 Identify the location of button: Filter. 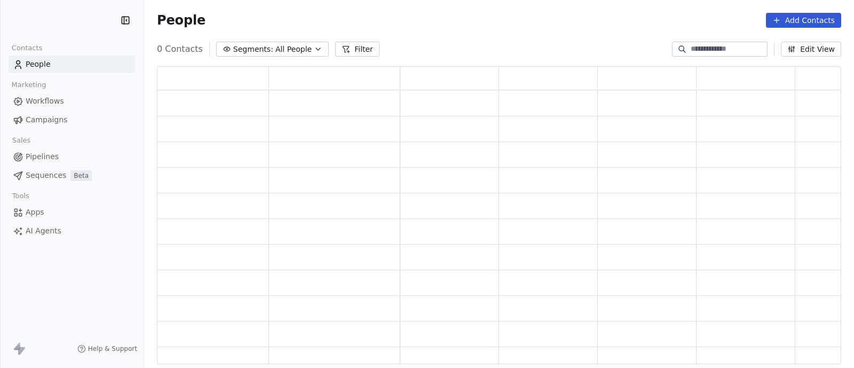
(357, 49).